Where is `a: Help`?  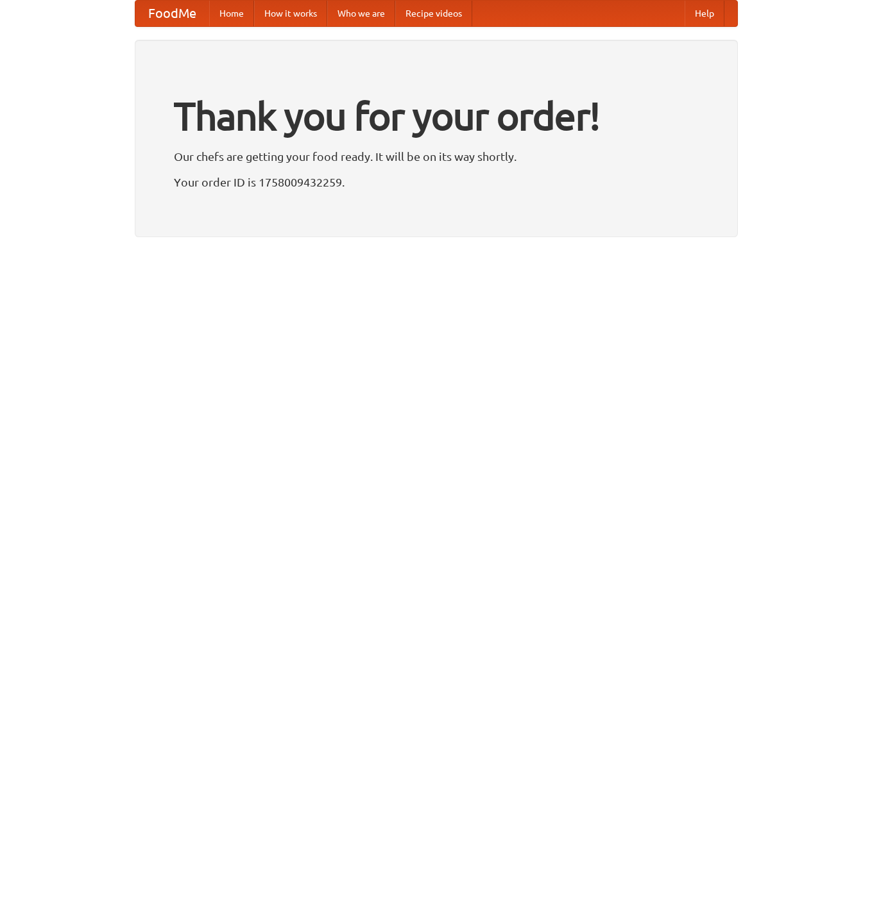
a: Help is located at coordinates (704, 13).